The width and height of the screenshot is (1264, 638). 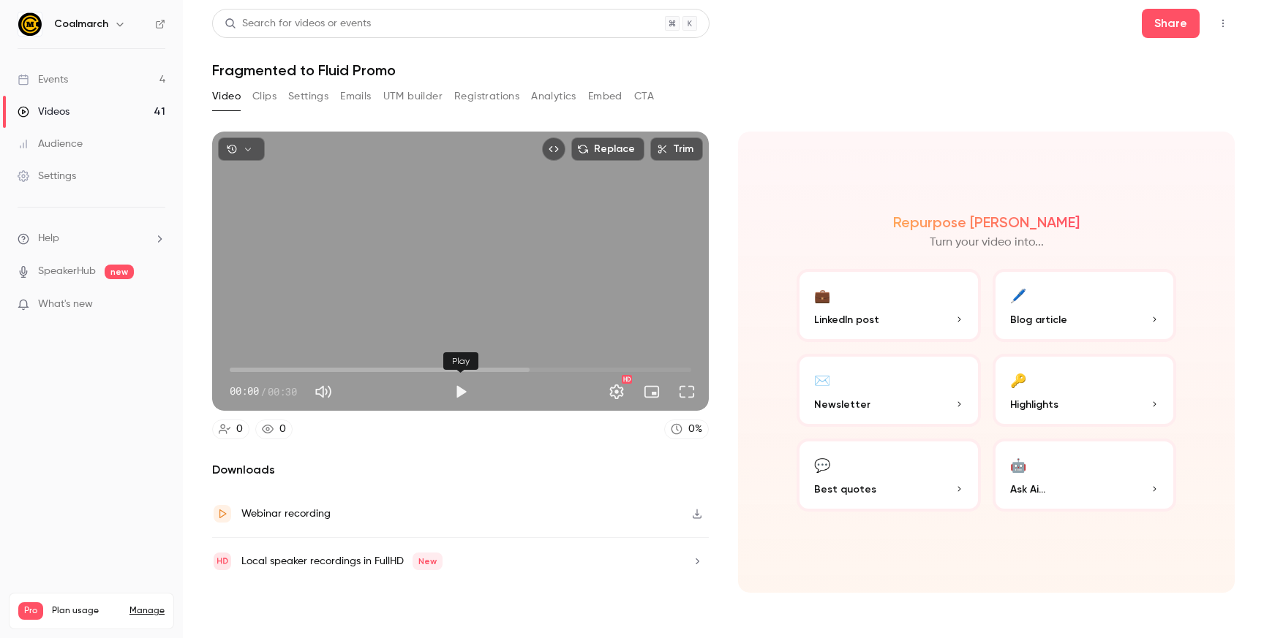 What do you see at coordinates (676, 149) in the screenshot?
I see `button: Trim` at bounding box center [676, 149].